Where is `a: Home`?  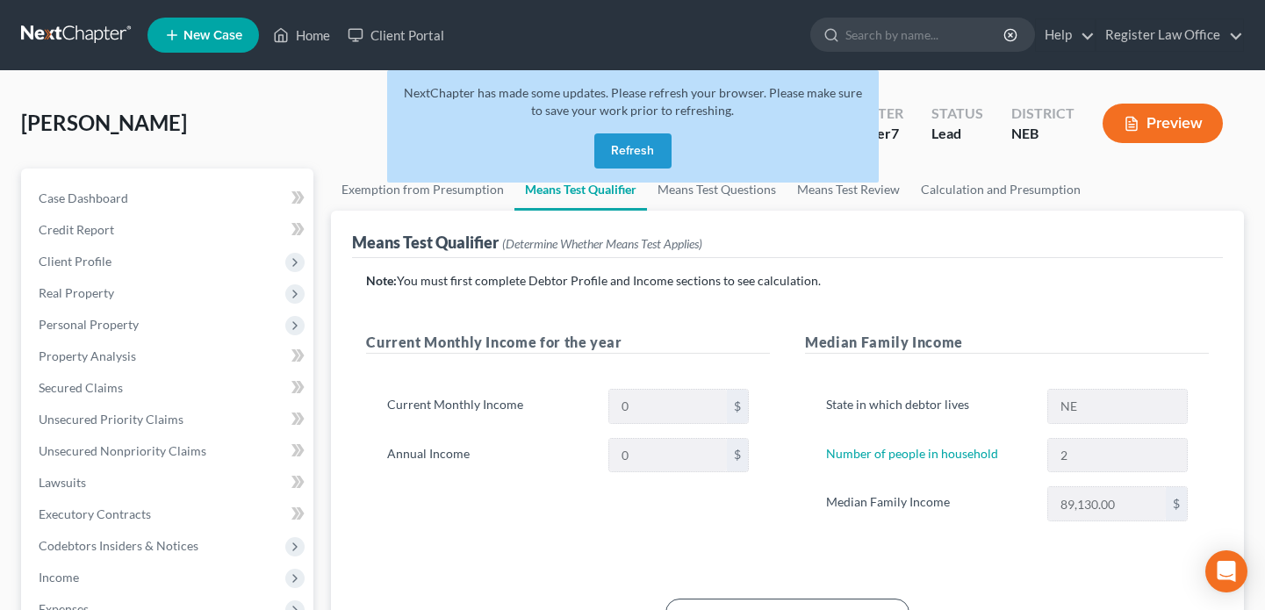 a: Home is located at coordinates (301, 35).